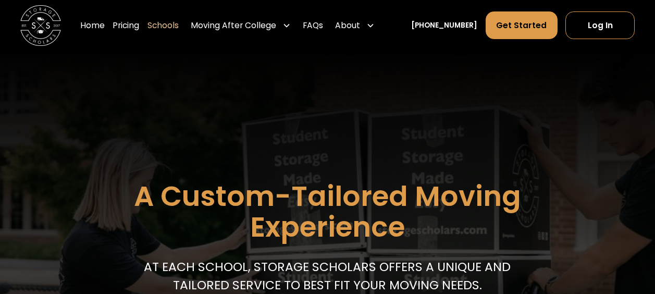 This screenshot has height=294, width=655. What do you see at coordinates (41, 26) in the screenshot?
I see `a: home` at bounding box center [41, 26].